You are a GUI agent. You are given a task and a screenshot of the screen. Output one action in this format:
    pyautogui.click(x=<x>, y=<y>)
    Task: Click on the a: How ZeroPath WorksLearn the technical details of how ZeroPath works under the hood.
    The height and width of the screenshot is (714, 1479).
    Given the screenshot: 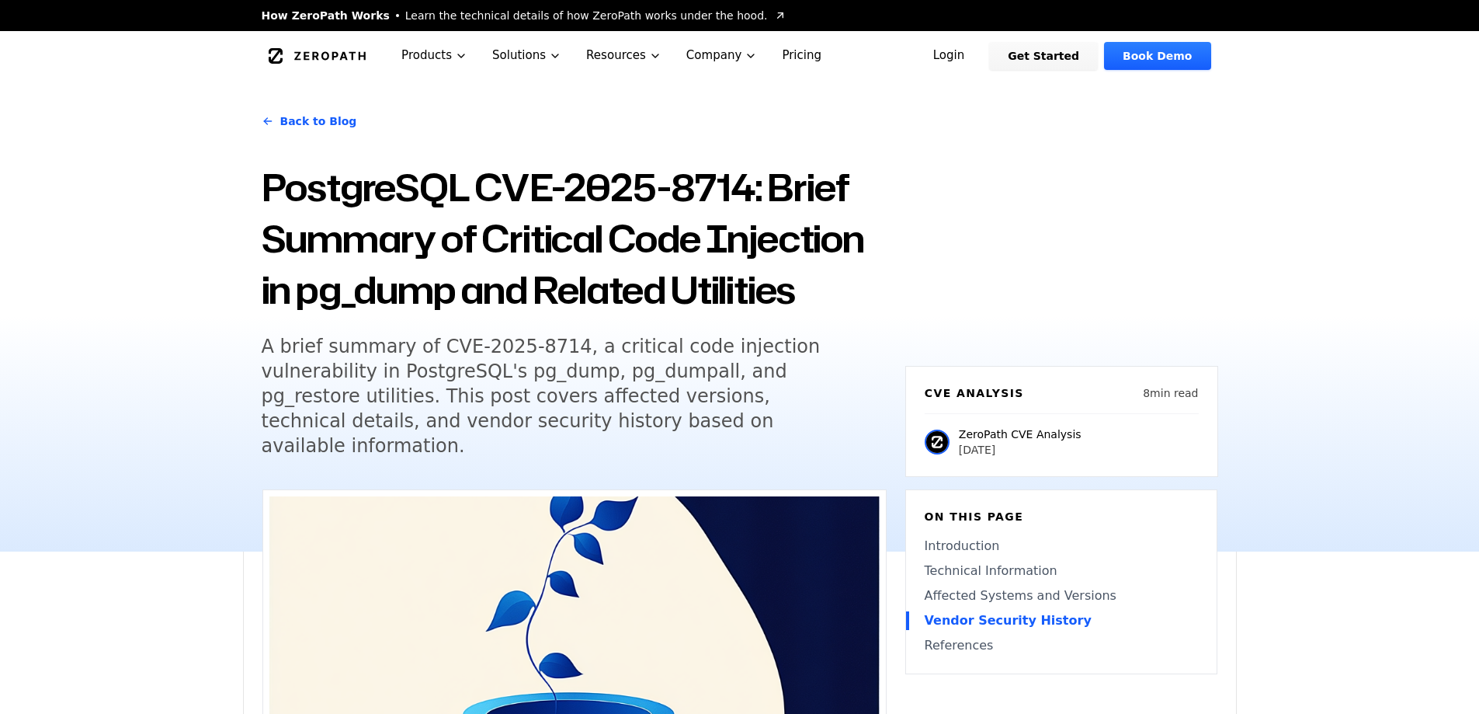 What is the action you would take?
    pyautogui.click(x=524, y=16)
    